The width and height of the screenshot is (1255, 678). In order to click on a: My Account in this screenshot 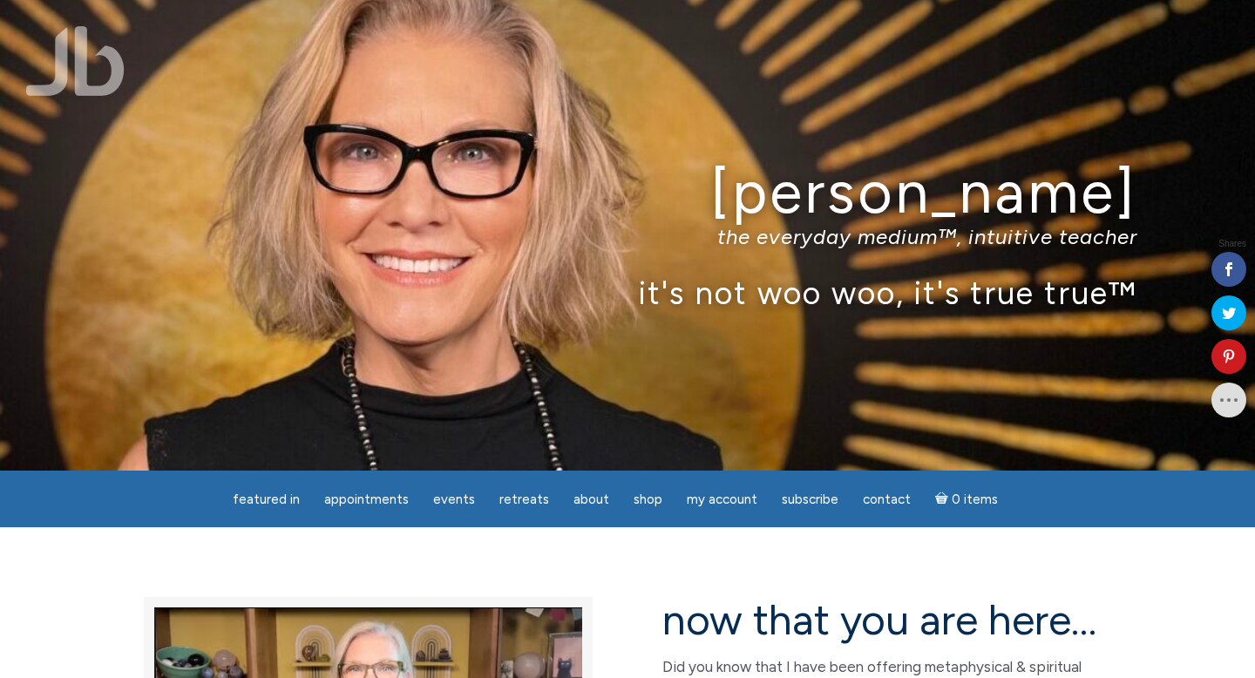, I will do `click(722, 499)`.